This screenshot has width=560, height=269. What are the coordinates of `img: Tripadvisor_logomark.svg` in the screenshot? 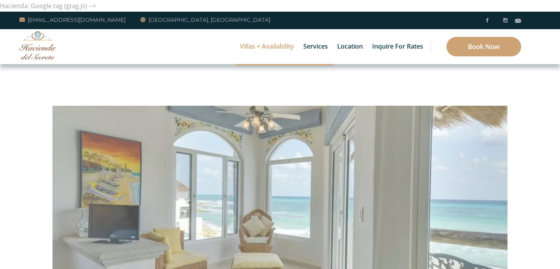 It's located at (518, 21).